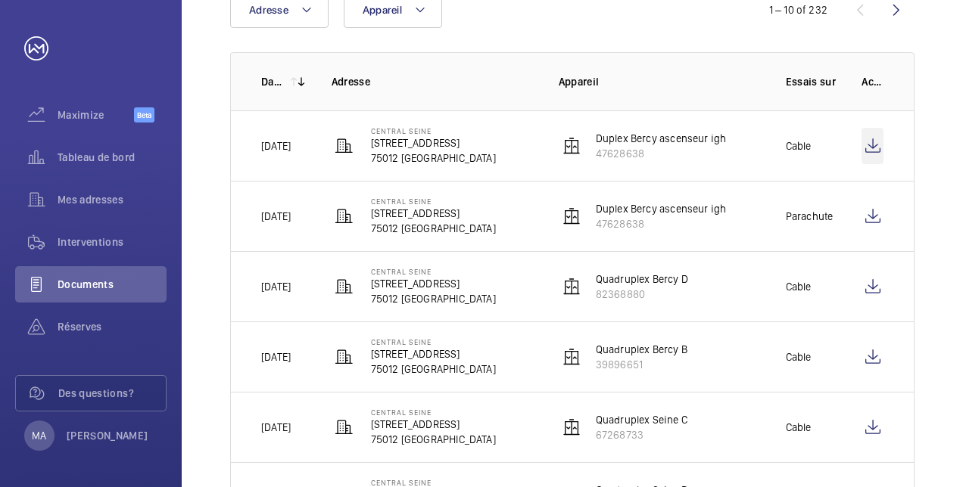 This screenshot has height=487, width=963. Describe the element at coordinates (641, 365) in the screenshot. I see `p: 39896651` at that location.